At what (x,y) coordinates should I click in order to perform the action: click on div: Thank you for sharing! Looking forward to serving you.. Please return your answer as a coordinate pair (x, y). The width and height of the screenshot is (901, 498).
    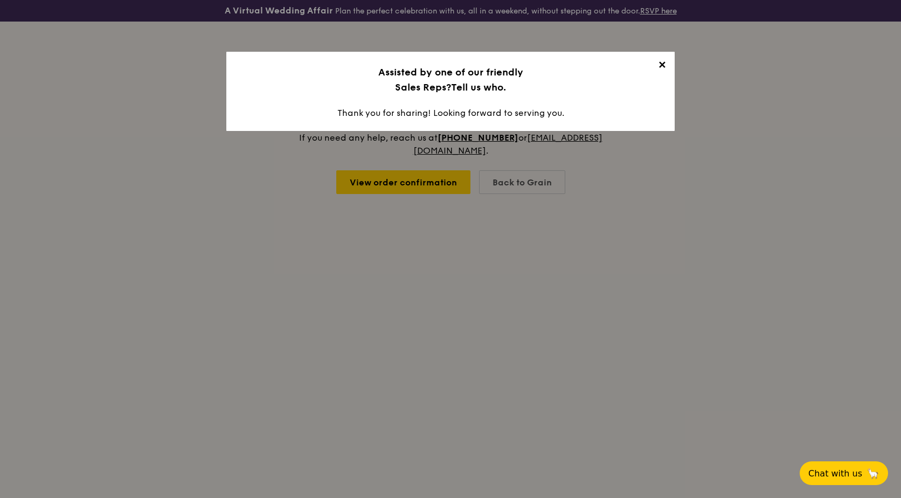
    Looking at the image, I should click on (450, 91).